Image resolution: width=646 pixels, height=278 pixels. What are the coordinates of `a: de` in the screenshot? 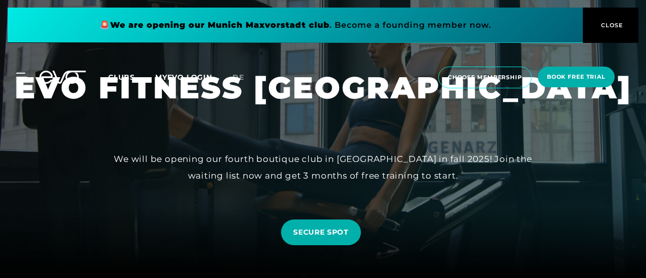 It's located at (244, 77).